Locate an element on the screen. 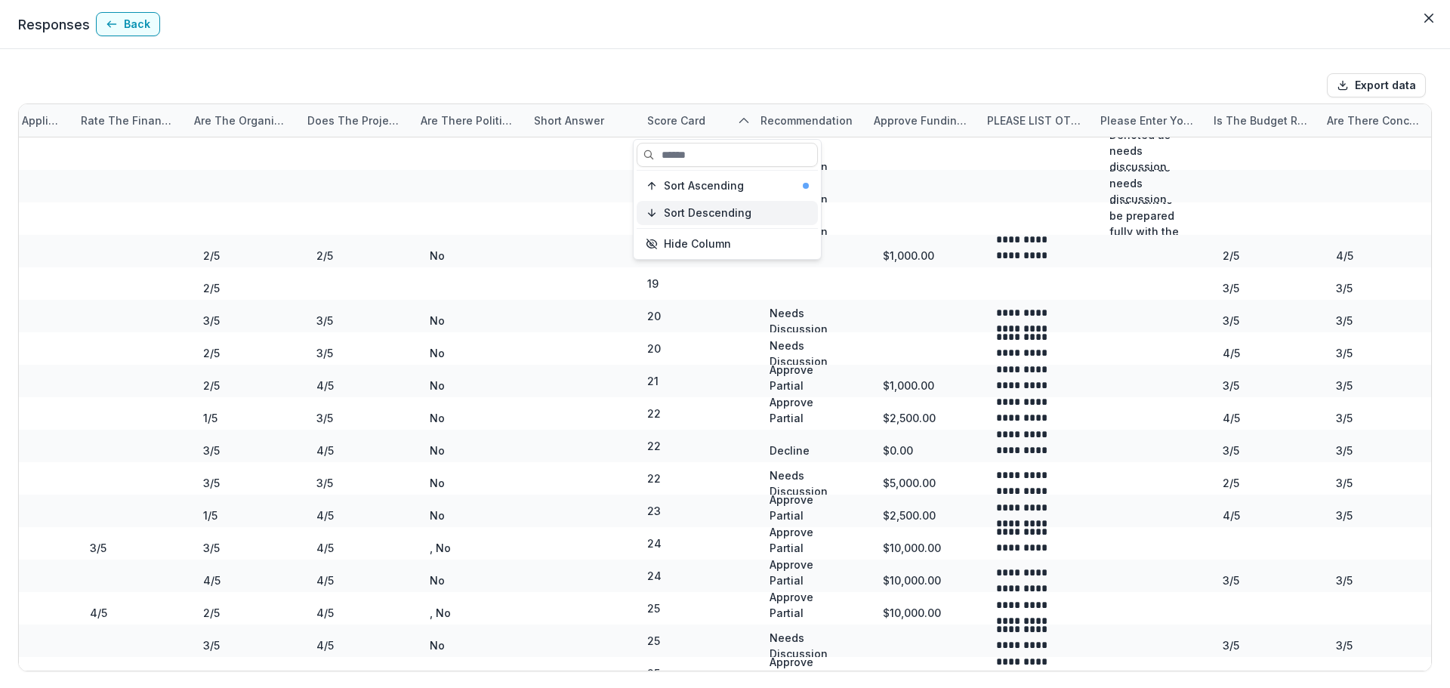 The image size is (1450, 688). div: 21 is located at coordinates (652, 381).